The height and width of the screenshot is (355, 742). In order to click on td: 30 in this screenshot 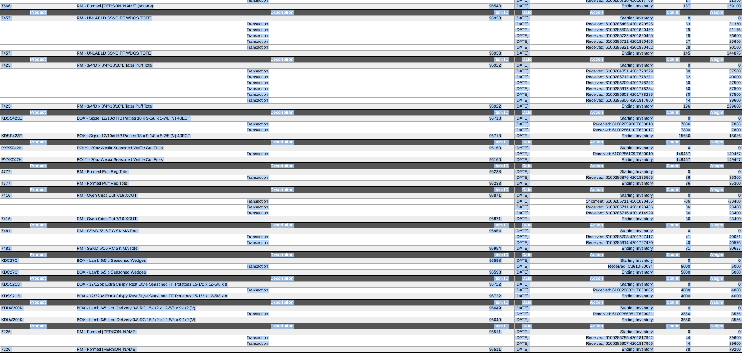, I will do `click(672, 71)`.